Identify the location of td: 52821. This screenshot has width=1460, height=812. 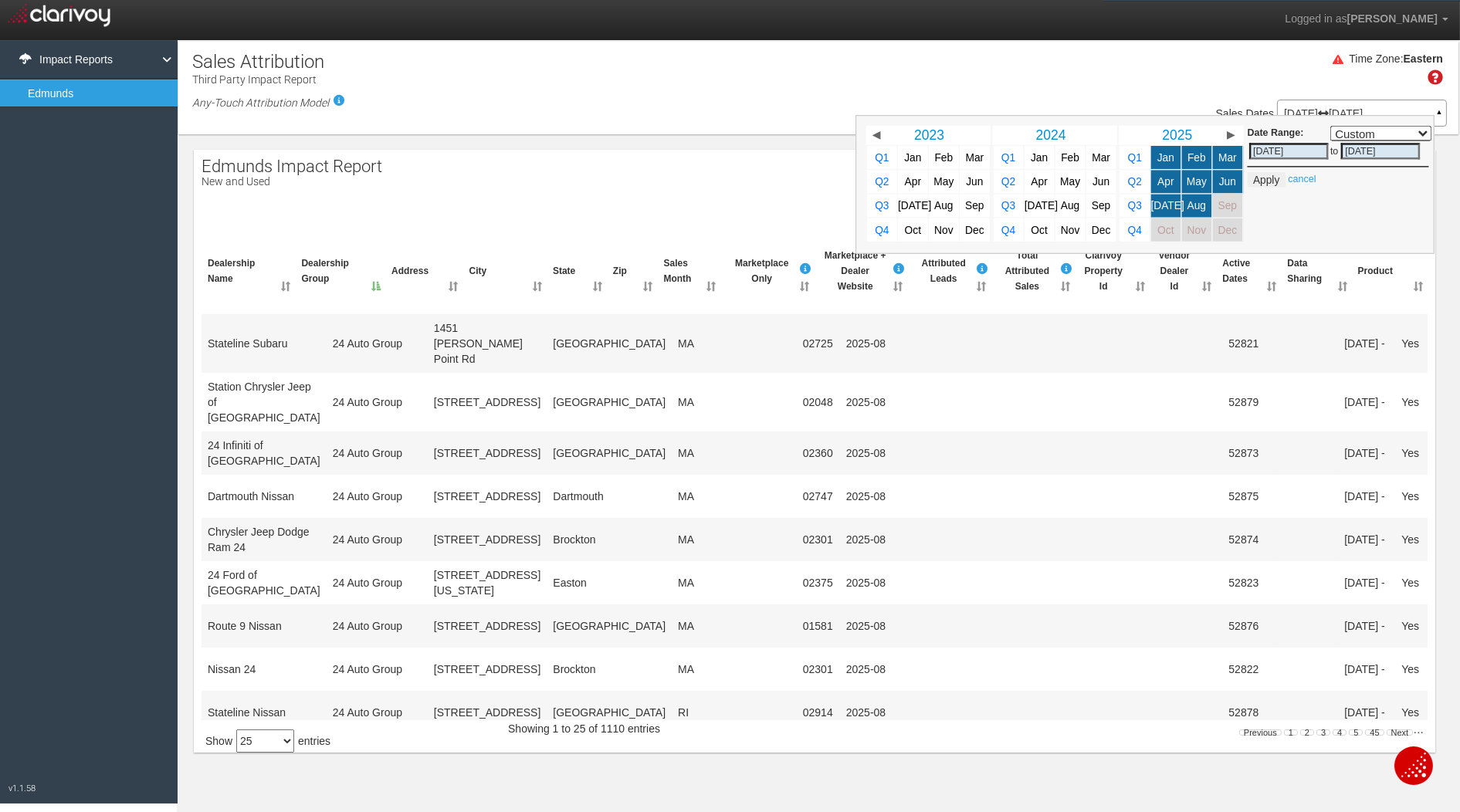
(1243, 343).